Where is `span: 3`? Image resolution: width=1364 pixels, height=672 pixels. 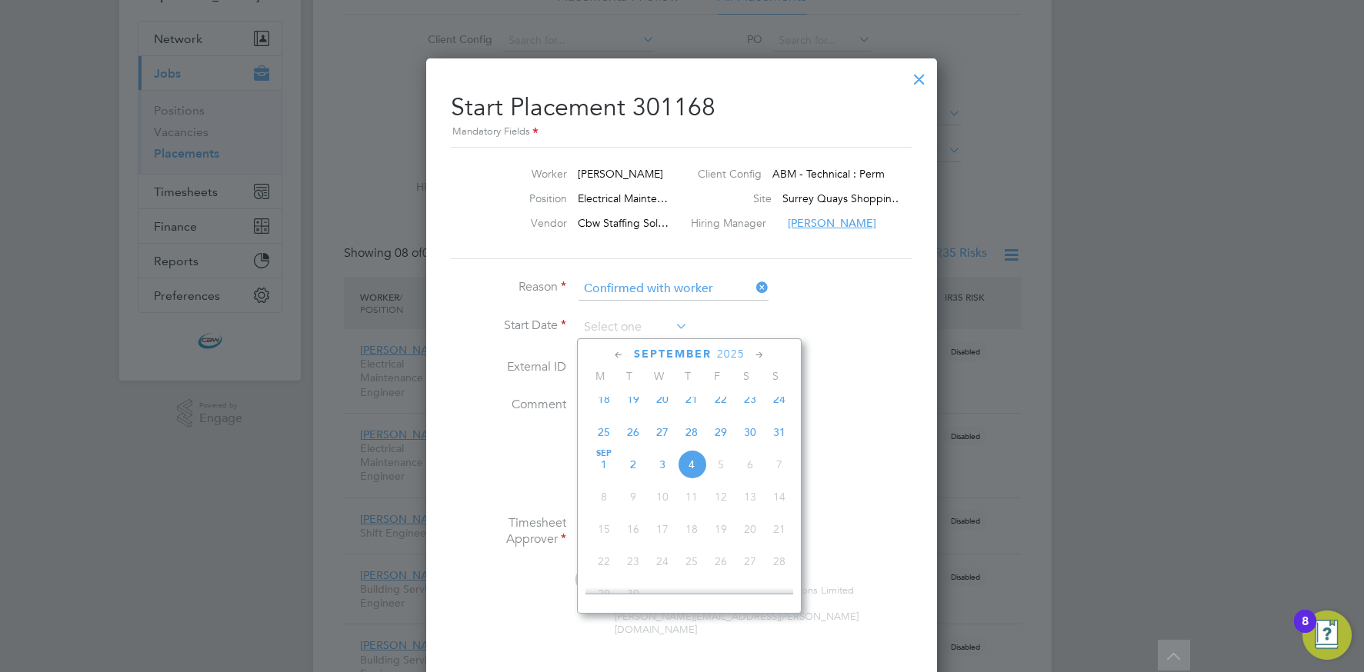 span: 3 is located at coordinates (662, 465).